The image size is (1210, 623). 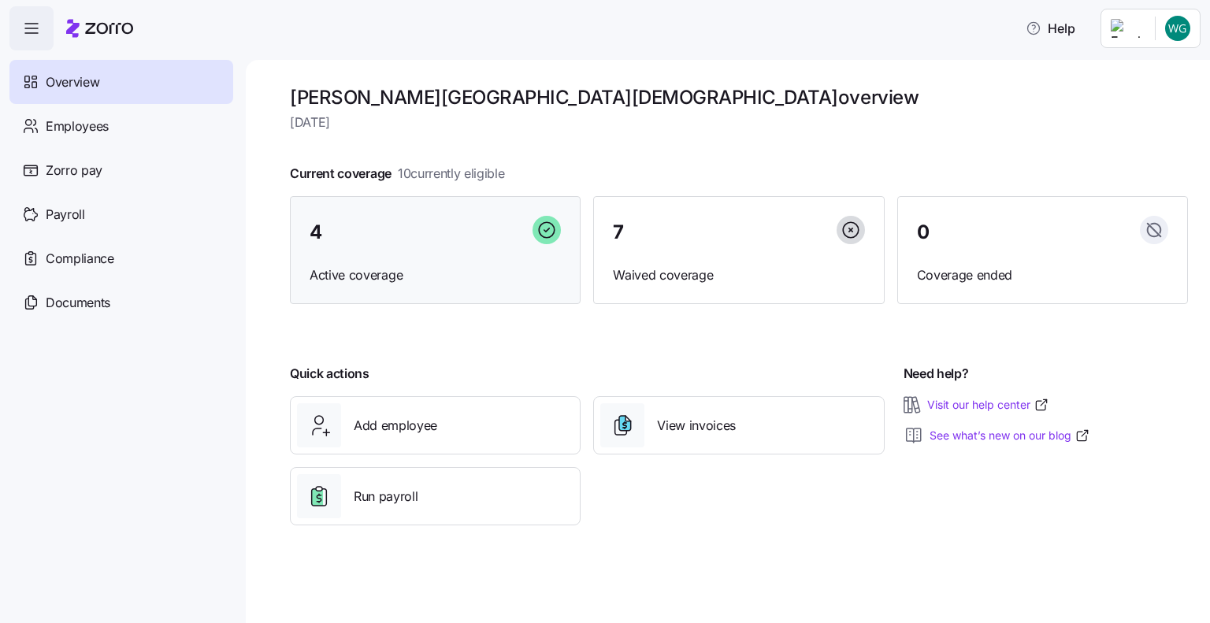 I want to click on button: Help, so click(x=1050, y=28).